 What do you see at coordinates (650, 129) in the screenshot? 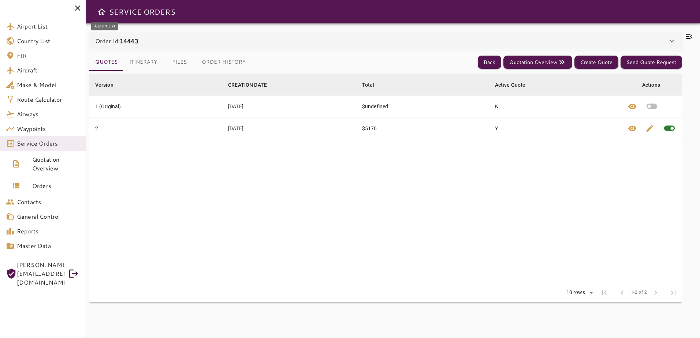
I see `span: edit` at bounding box center [650, 129].